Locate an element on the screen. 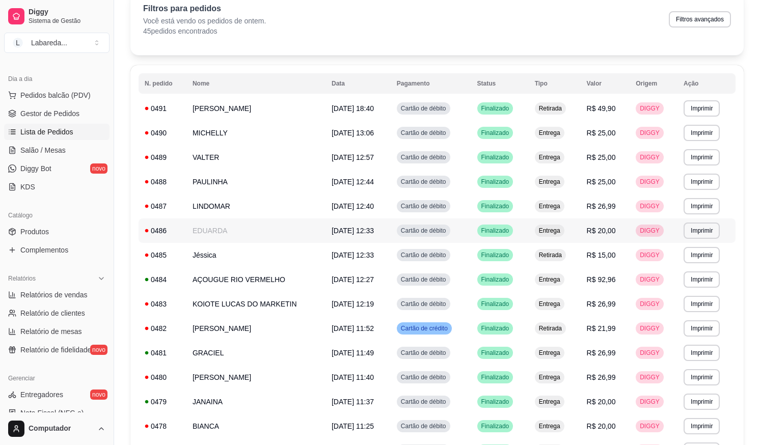 This screenshot has height=445, width=760. td: VALTER is located at coordinates (256, 157).